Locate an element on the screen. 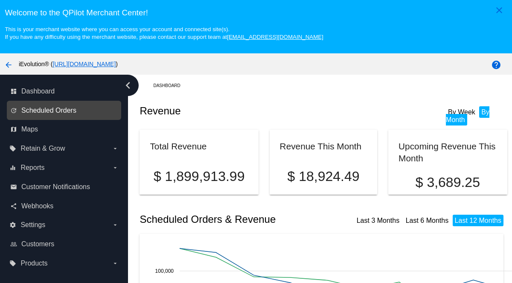 This screenshot has height=283, width=512. i: equalizer is located at coordinates (13, 168).